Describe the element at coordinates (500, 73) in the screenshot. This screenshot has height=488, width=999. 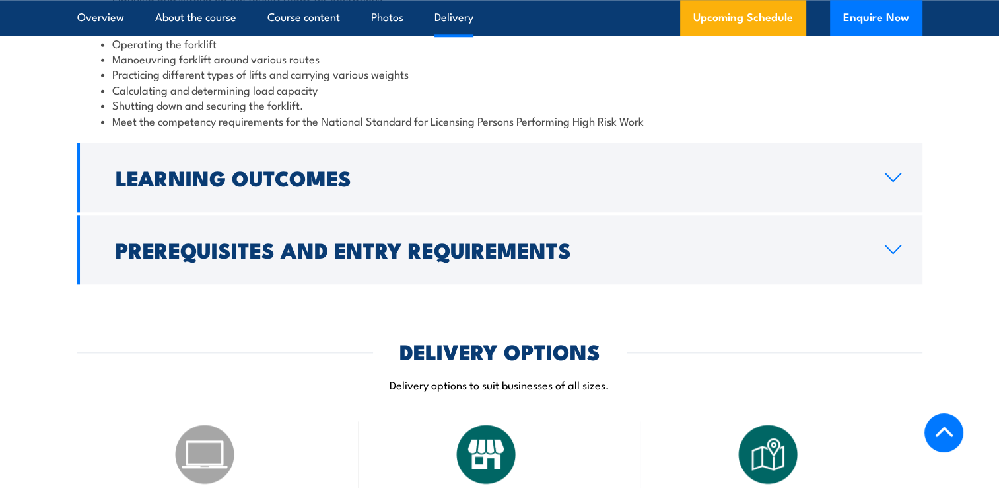
I see `li: Practicing different types of lifts and carrying various weights` at that location.